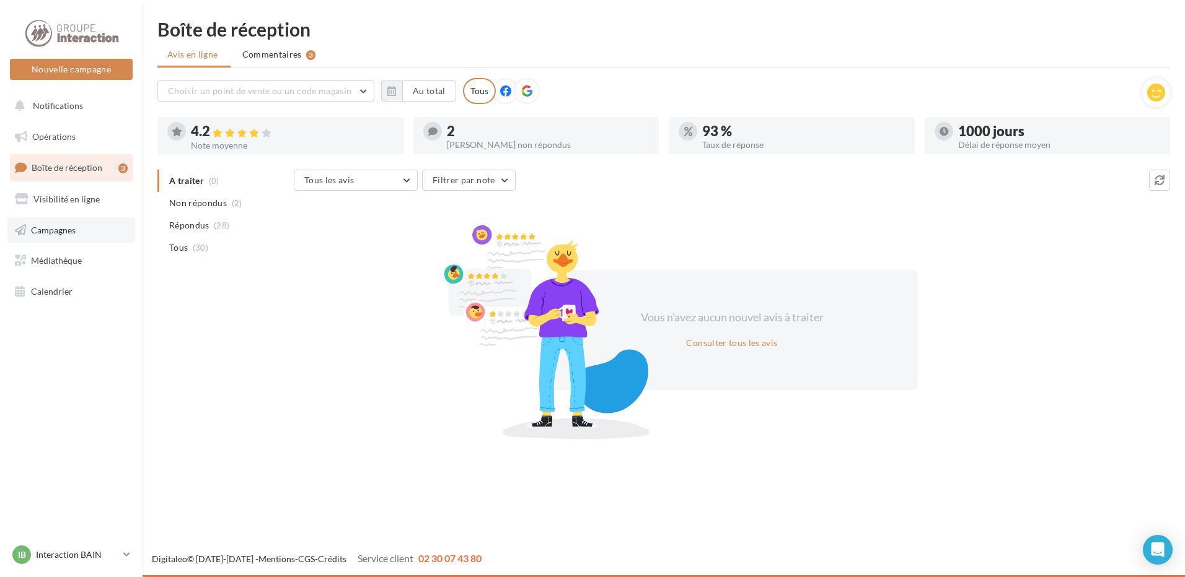 The height and width of the screenshot is (577, 1185). I want to click on span: Choisir un point de vente ou un code magasin, so click(260, 90).